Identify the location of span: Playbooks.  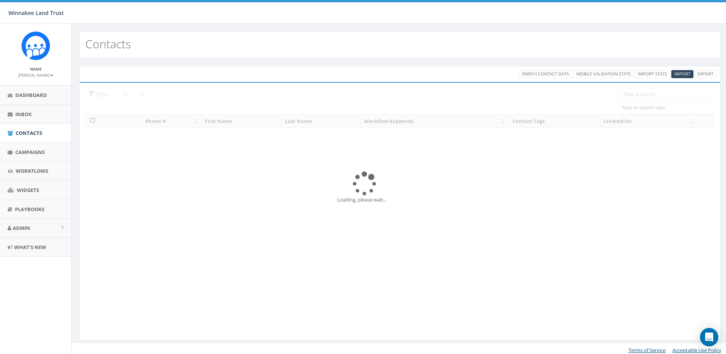
(29, 209).